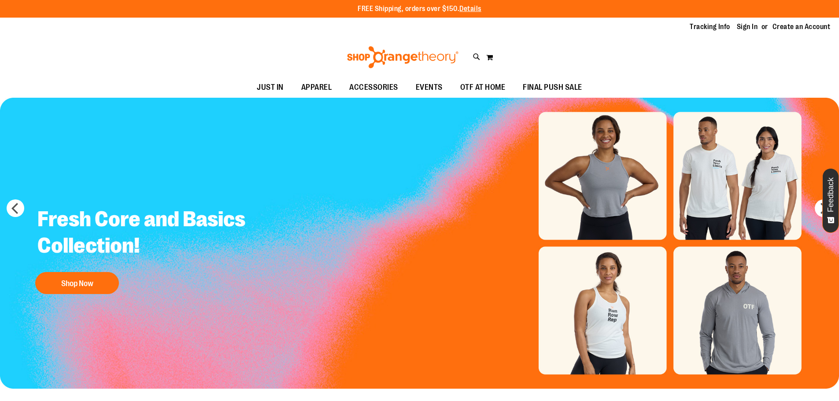 The width and height of the screenshot is (839, 401). What do you see at coordinates (429, 87) in the screenshot?
I see `span: EVENTS` at bounding box center [429, 87].